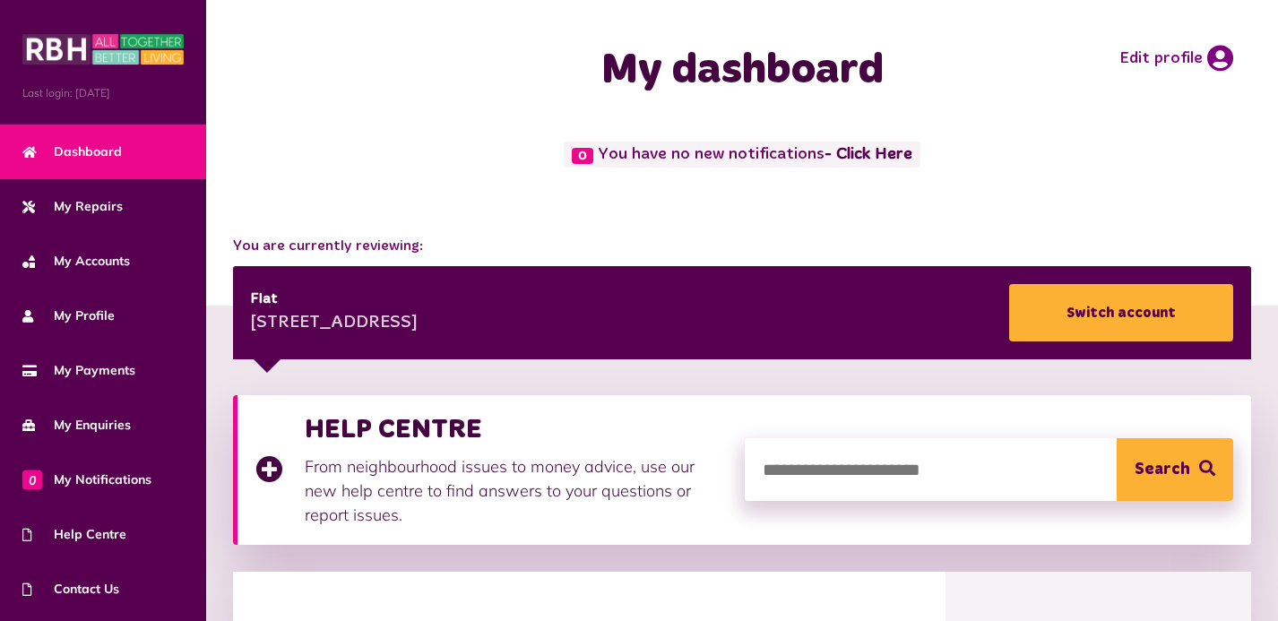 The width and height of the screenshot is (1278, 621). Describe the element at coordinates (1163, 470) in the screenshot. I see `span: Search` at that location.